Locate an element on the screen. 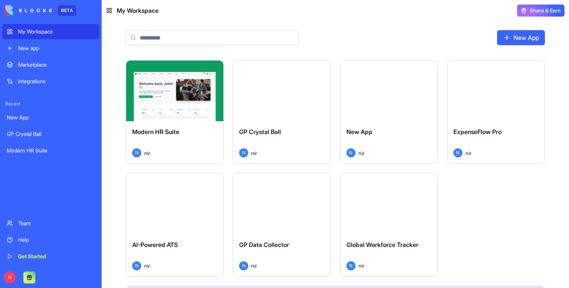 This screenshot has height=288, width=569. div: Marketplace is located at coordinates (56, 65).